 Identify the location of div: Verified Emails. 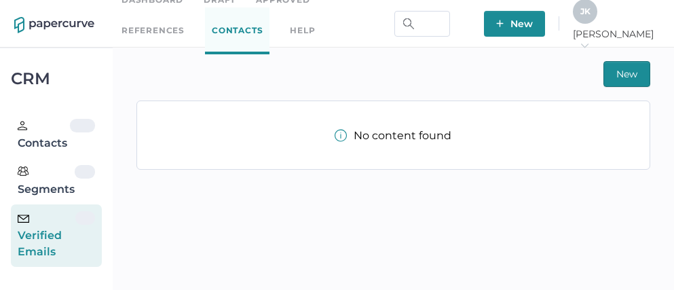
(46, 235).